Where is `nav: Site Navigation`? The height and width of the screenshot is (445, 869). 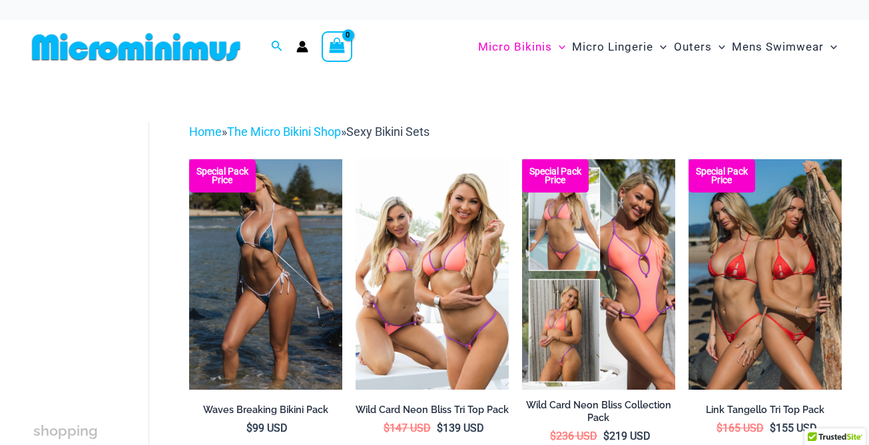
nav: Site Navigation is located at coordinates (658, 47).